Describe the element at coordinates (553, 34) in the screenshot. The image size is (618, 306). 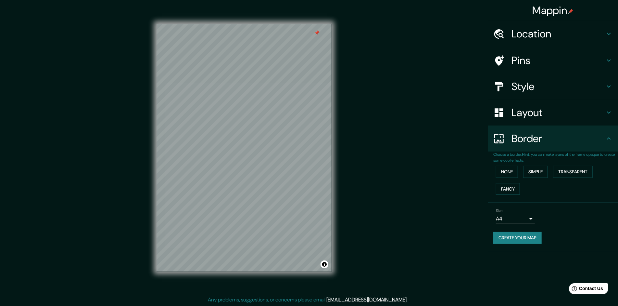
I see `div: Location` at that location.